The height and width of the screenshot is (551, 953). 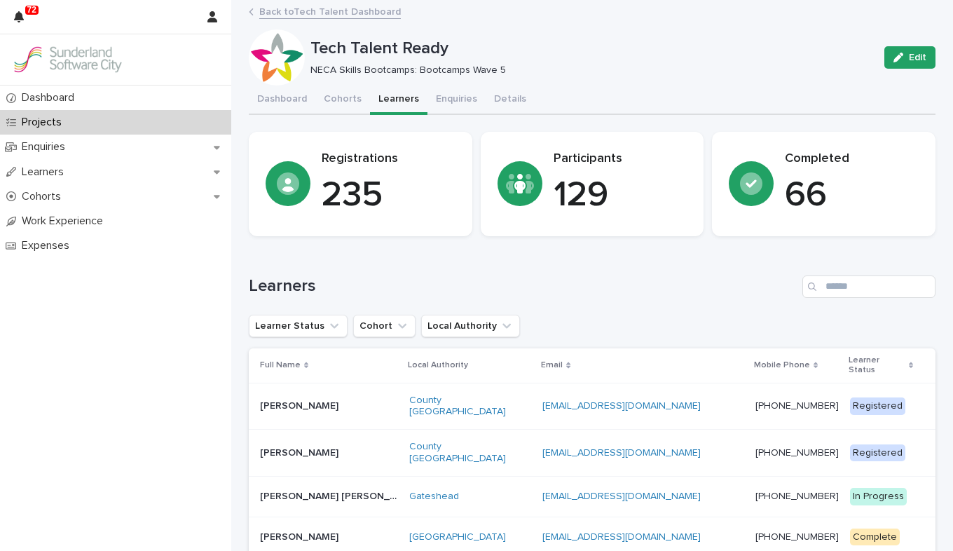 What do you see at coordinates (552, 365) in the screenshot?
I see `p: Email` at bounding box center [552, 365].